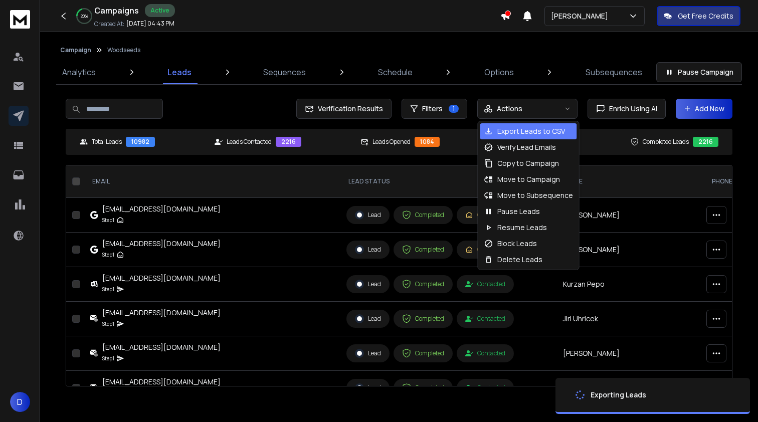 The image size is (758, 422). I want to click on img: logo, so click(20, 19).